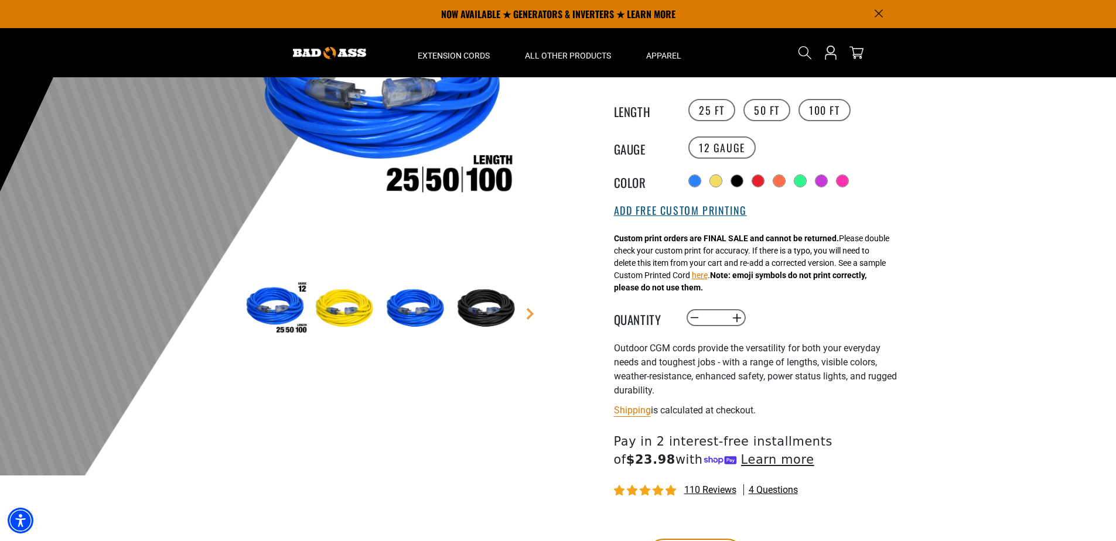  What do you see at coordinates (21, 521) in the screenshot?
I see `div: Accessibility Menu` at bounding box center [21, 521].